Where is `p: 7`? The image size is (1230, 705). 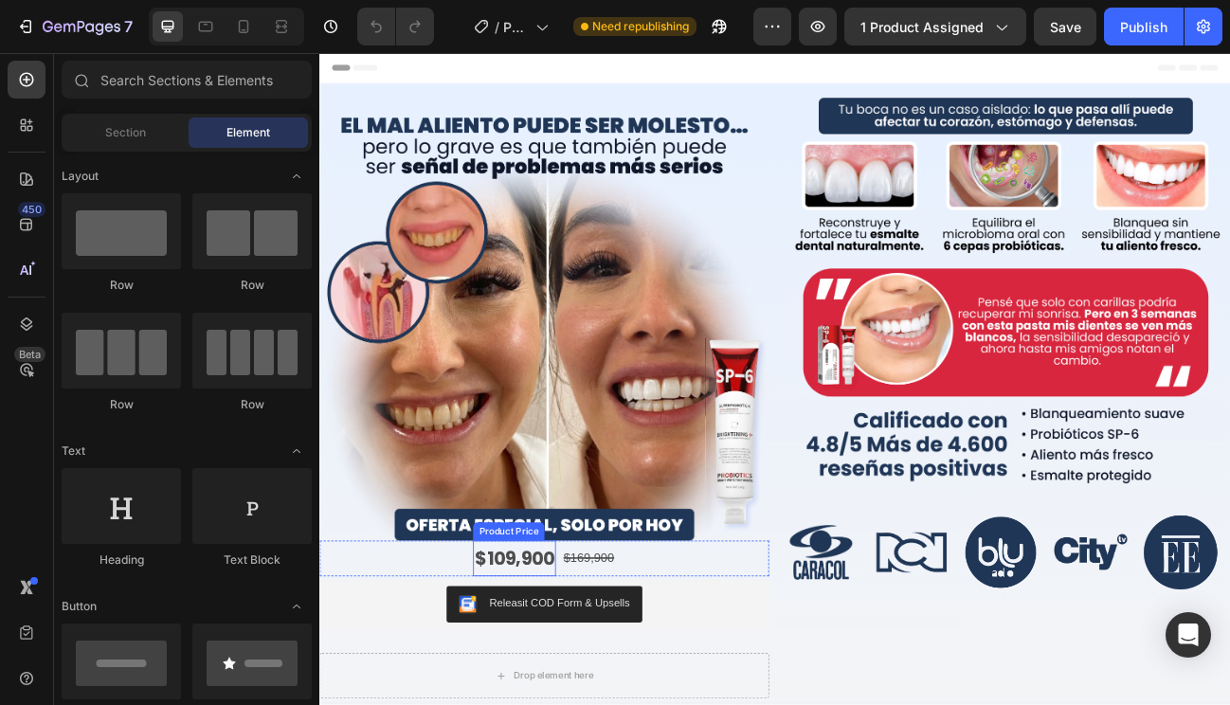 p: 7 is located at coordinates (128, 27).